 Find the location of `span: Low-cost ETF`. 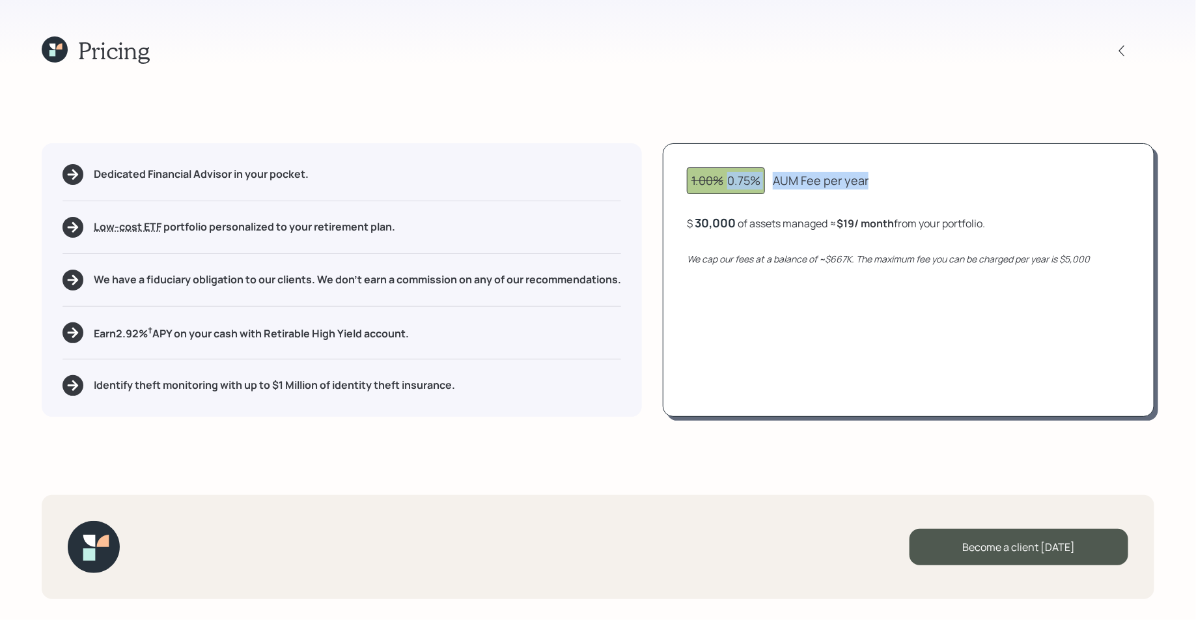

span: Low-cost ETF is located at coordinates (128, 227).